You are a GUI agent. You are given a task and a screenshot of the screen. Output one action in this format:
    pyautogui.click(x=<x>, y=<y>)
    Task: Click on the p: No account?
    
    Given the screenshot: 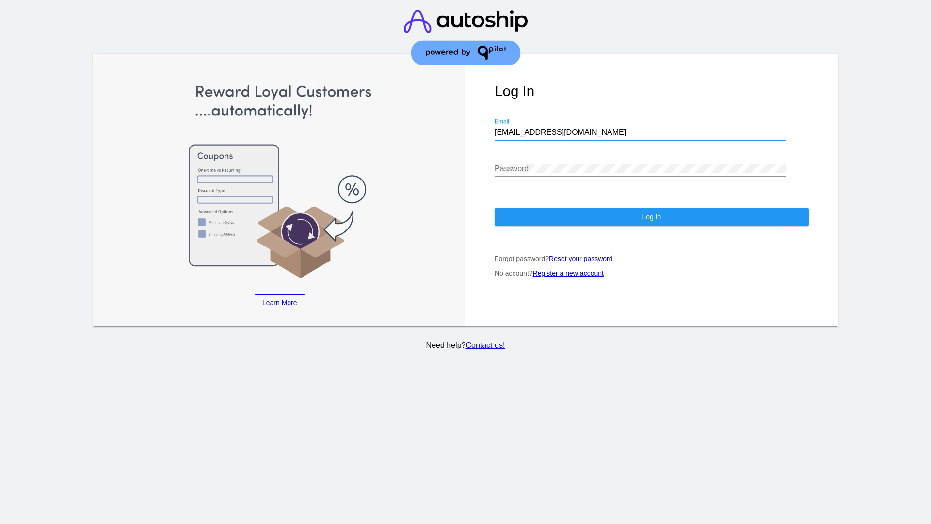 What is the action you would take?
    pyautogui.click(x=652, y=273)
    